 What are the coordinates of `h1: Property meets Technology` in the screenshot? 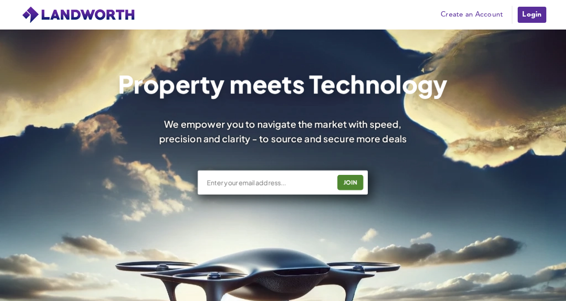 It's located at (283, 84).